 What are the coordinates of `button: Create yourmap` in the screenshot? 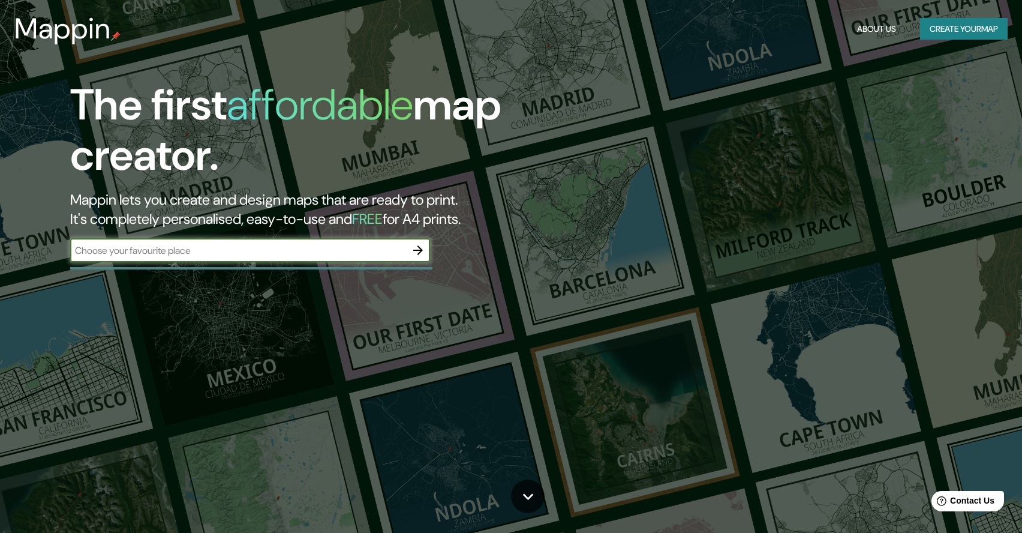 It's located at (964, 29).